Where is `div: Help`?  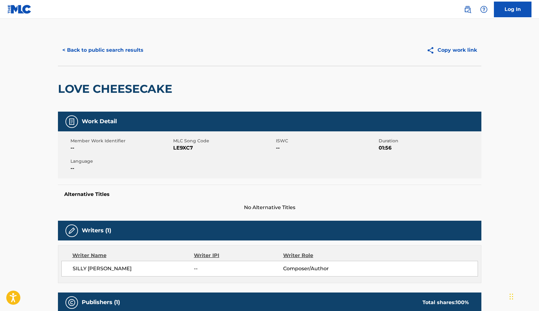
div: Help is located at coordinates (484, 9).